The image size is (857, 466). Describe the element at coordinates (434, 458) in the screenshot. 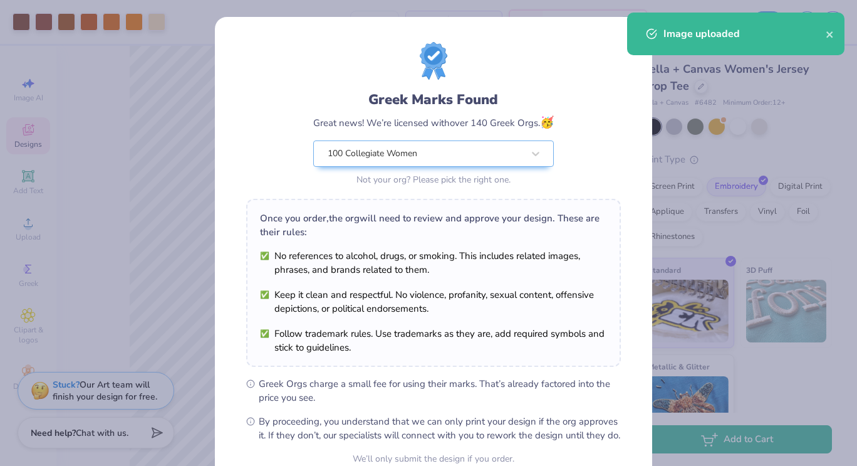

I see `div: We’ll only submit the design if you order.` at that location.